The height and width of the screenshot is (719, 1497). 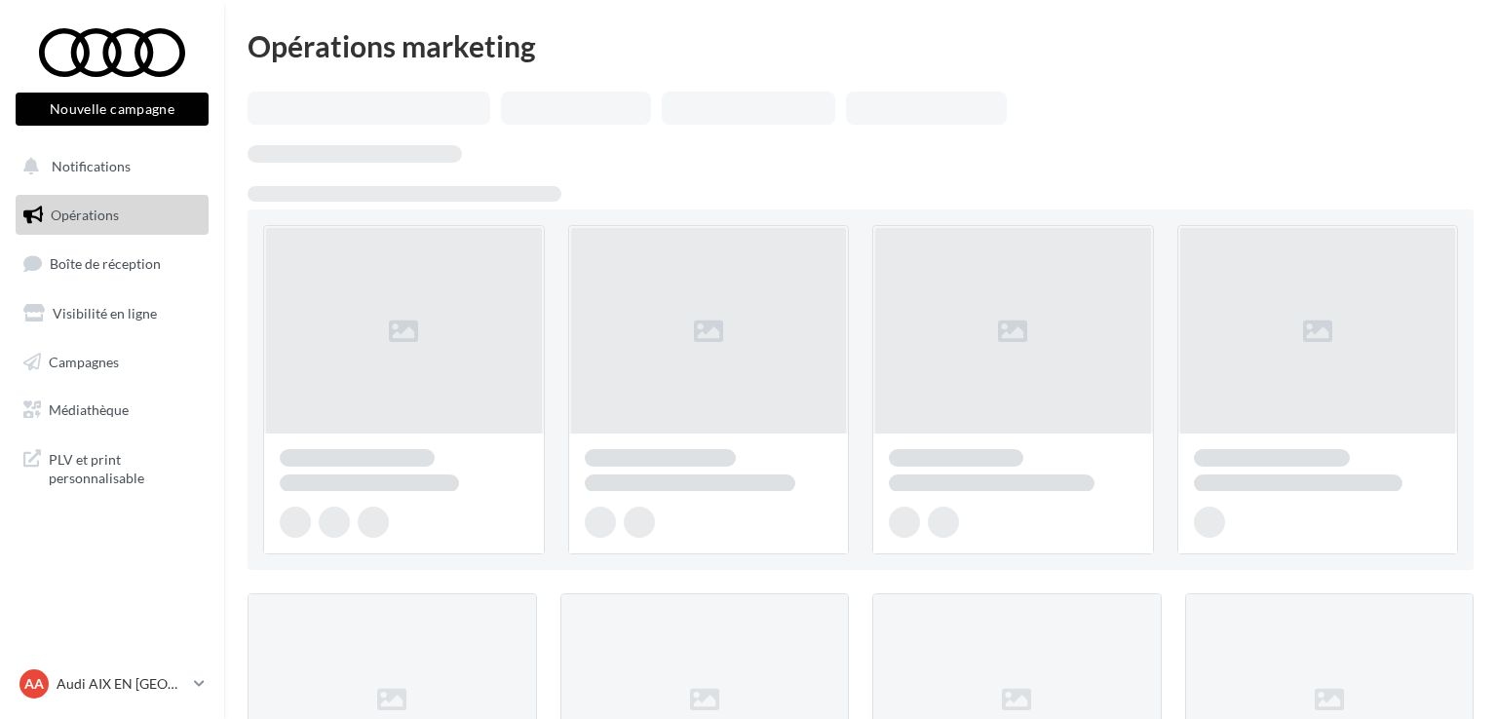 What do you see at coordinates (125, 467) in the screenshot?
I see `span: PLV et print personnalisable` at bounding box center [125, 467].